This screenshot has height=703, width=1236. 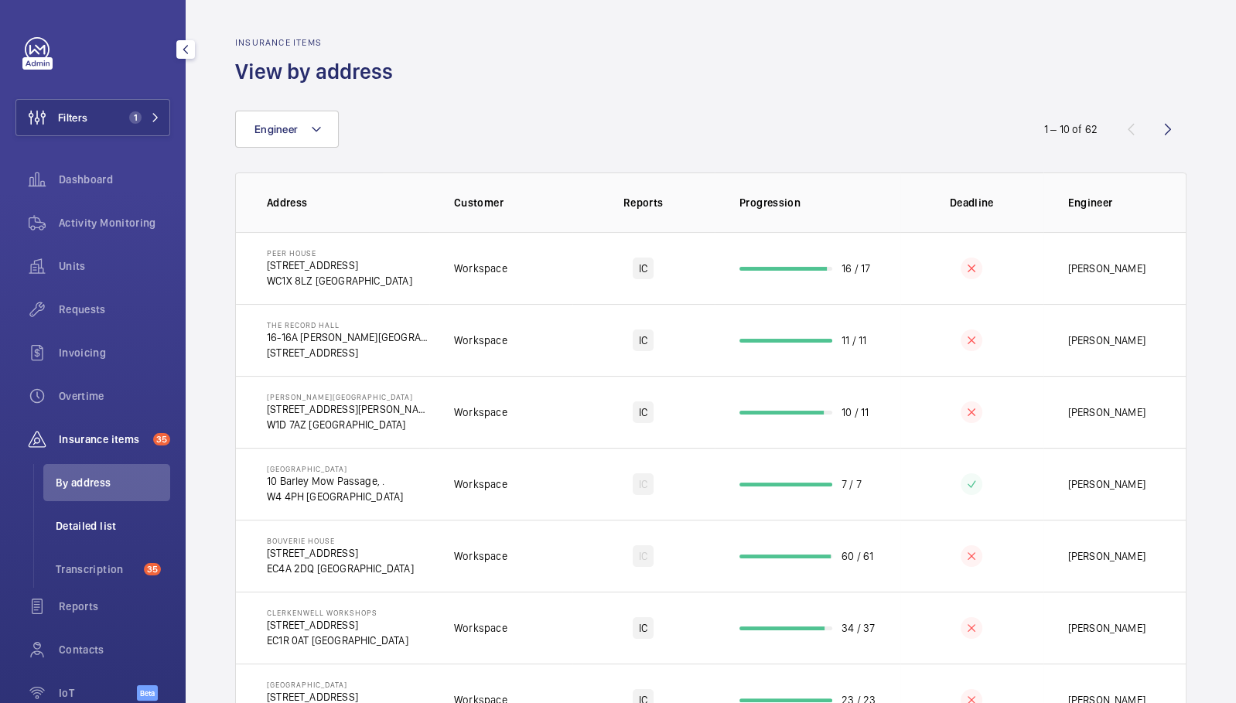 I want to click on button: Engineer, so click(x=287, y=129).